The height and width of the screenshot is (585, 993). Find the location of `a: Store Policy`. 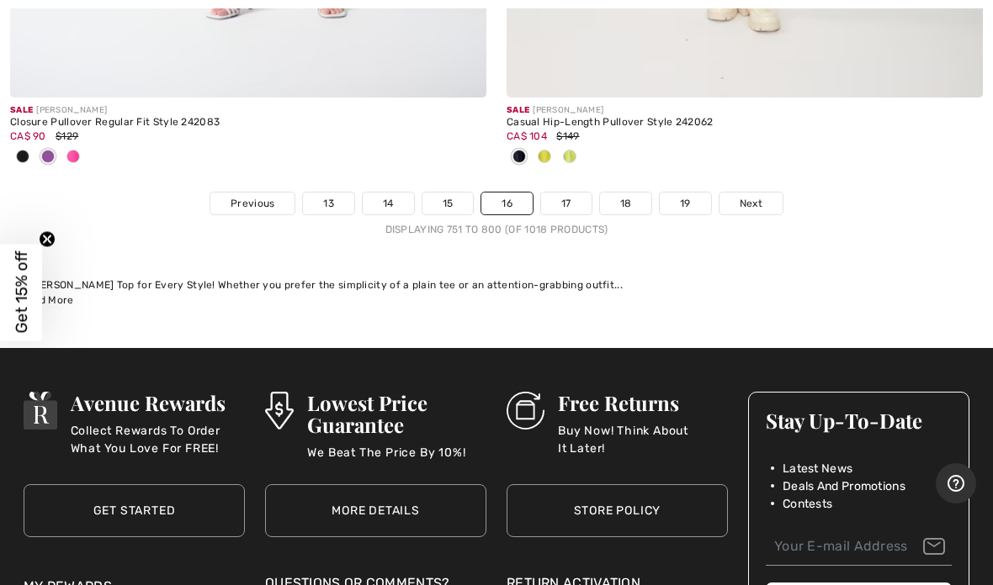

a: Store Policy is located at coordinates (617, 511).